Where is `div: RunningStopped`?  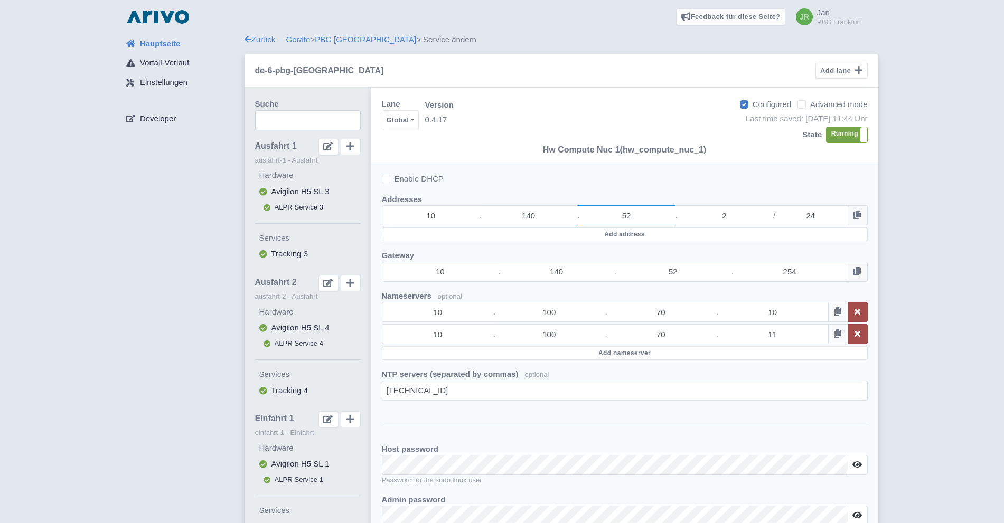
div: RunningStopped is located at coordinates (846, 135).